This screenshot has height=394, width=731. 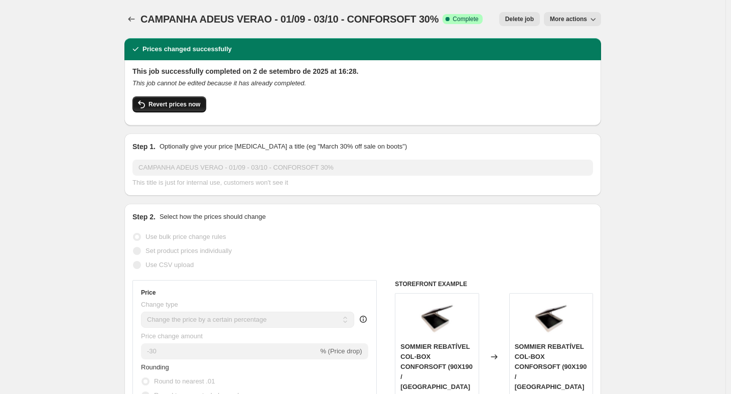 What do you see at coordinates (148, 292) in the screenshot?
I see `h3: Price` at bounding box center [148, 292].